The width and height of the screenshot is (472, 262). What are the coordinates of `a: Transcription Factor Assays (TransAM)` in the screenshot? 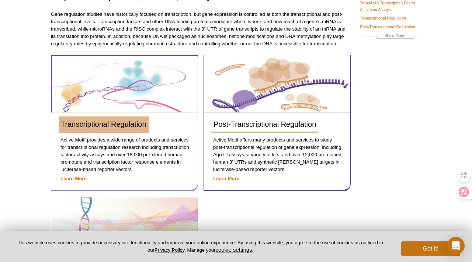 It's located at (124, 226).